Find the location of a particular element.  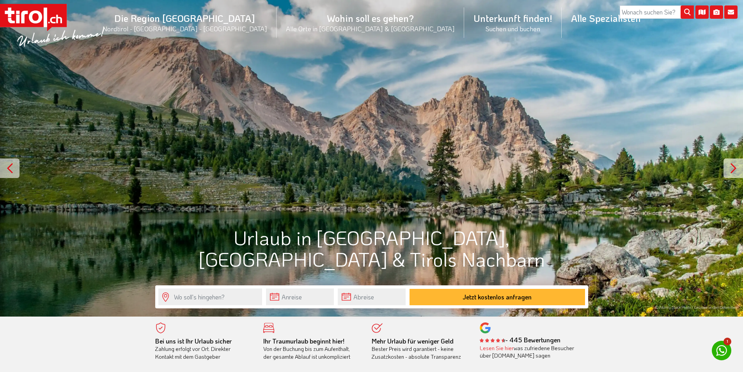

span: 1 is located at coordinates (727, 341).